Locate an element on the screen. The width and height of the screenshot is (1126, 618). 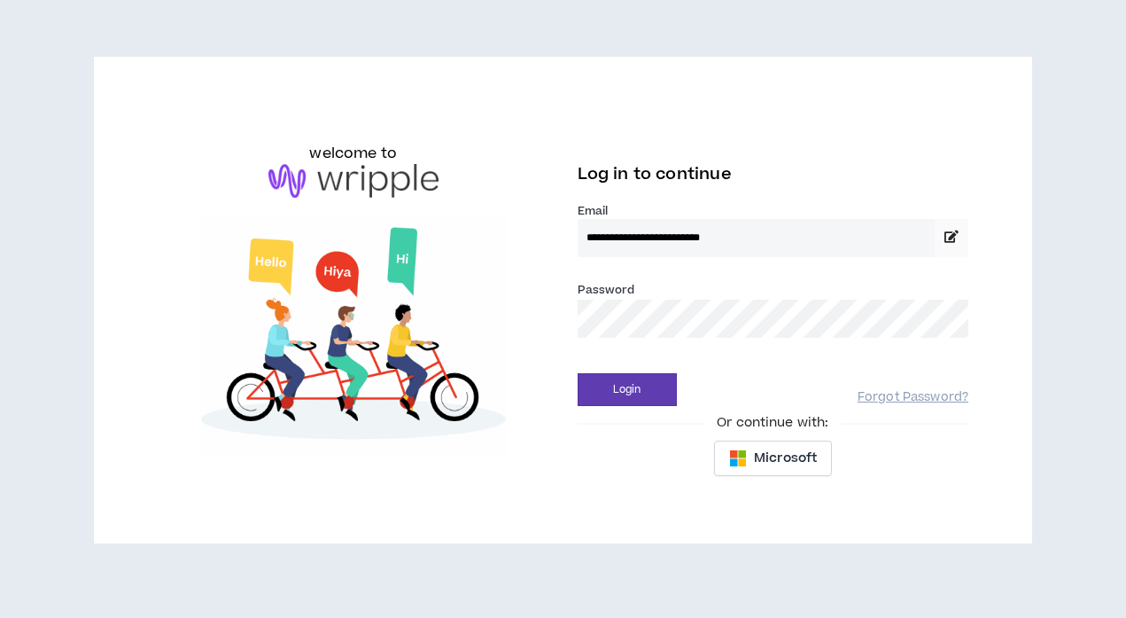
label: Password is located at coordinates (606, 290).